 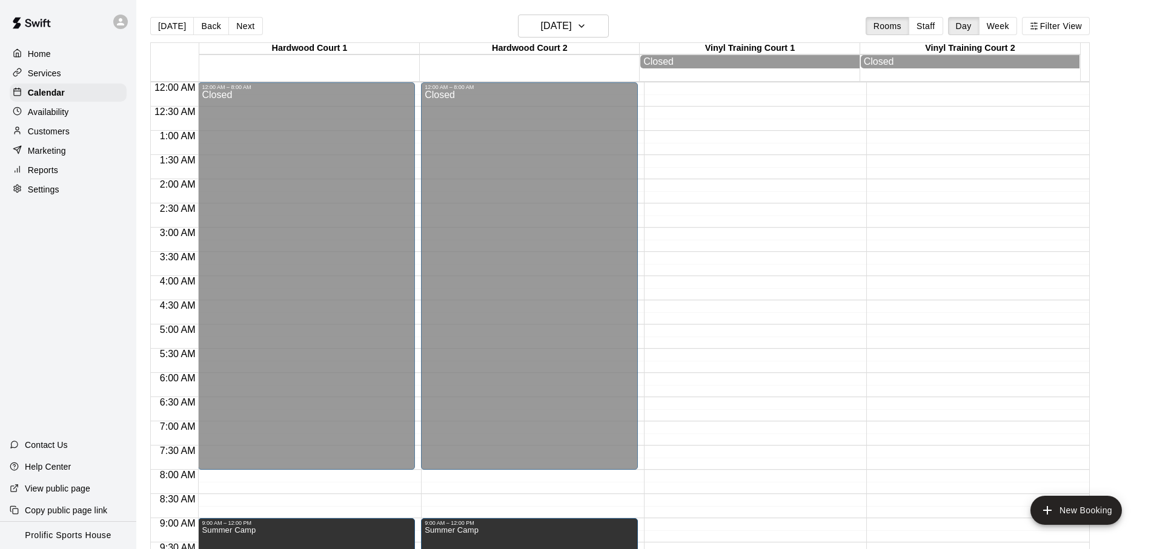 What do you see at coordinates (177, 160) in the screenshot?
I see `span: 1:30 AM` at bounding box center [177, 160].